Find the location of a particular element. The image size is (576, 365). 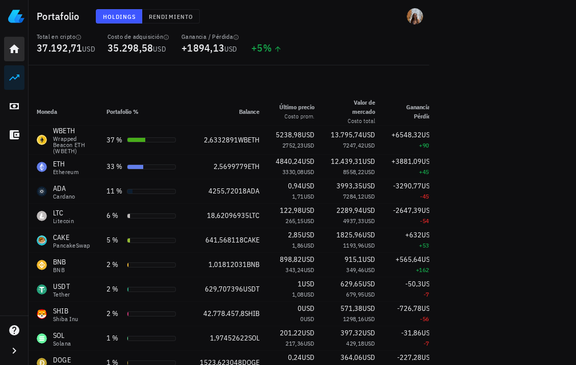

span: 629,707396 is located at coordinates (224, 289).